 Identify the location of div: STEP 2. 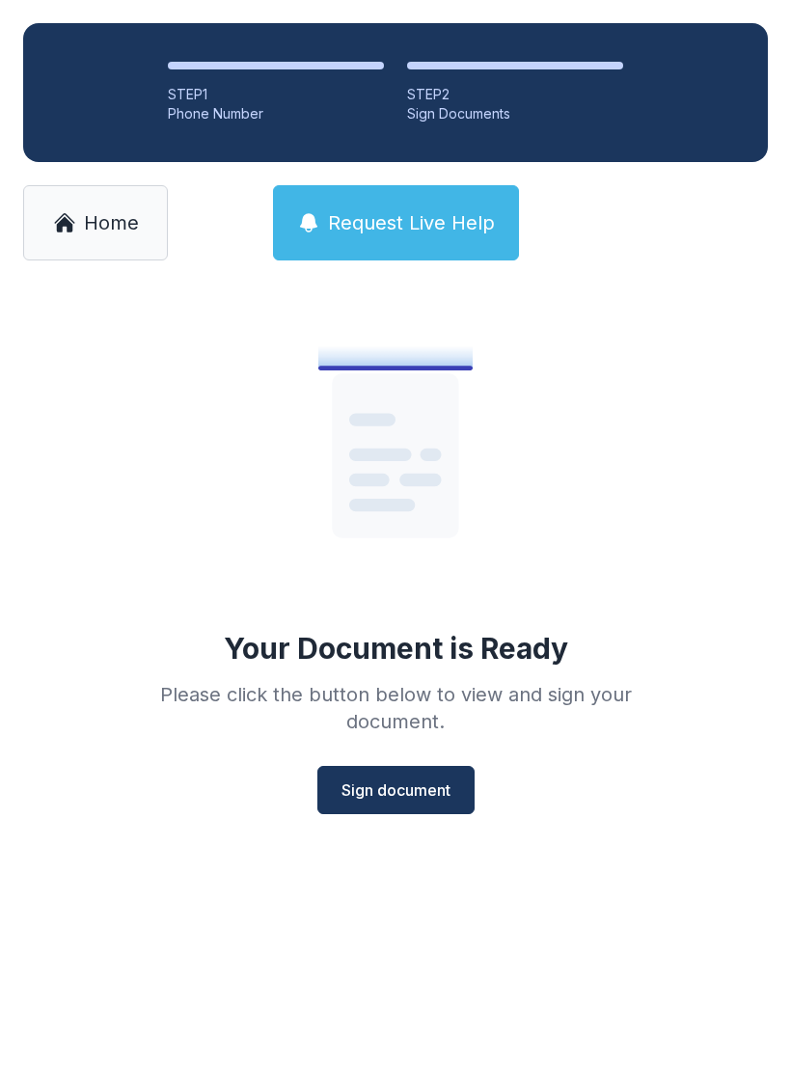
(515, 94).